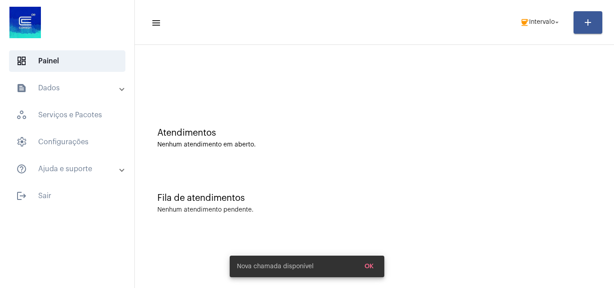  I want to click on button: Intervalo, so click(540, 22).